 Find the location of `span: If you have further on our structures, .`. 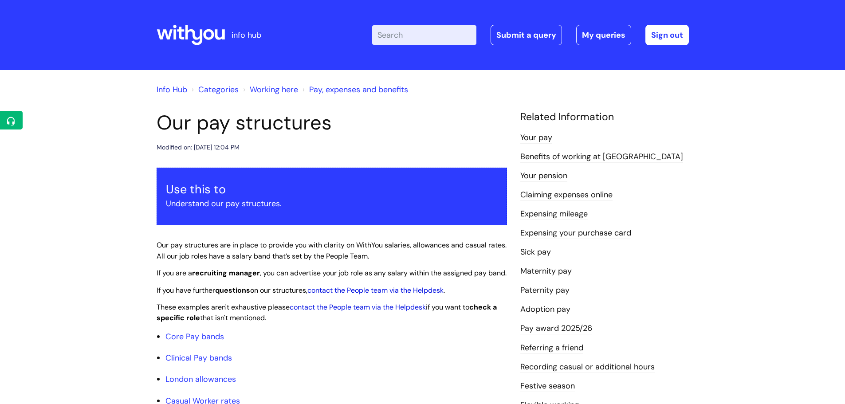

span: If you have further on our structures, . is located at coordinates (301, 290).